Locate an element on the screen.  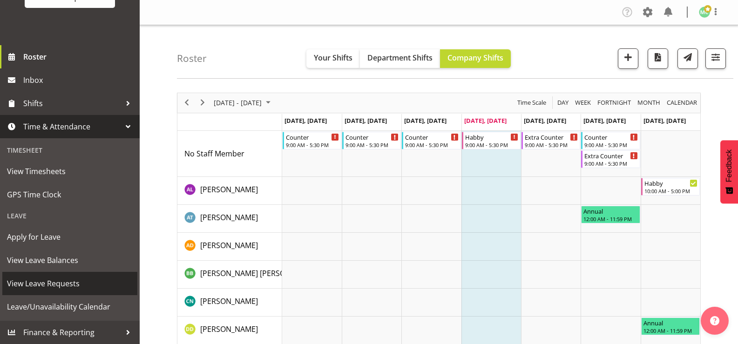
div: next period is located at coordinates (203, 103).